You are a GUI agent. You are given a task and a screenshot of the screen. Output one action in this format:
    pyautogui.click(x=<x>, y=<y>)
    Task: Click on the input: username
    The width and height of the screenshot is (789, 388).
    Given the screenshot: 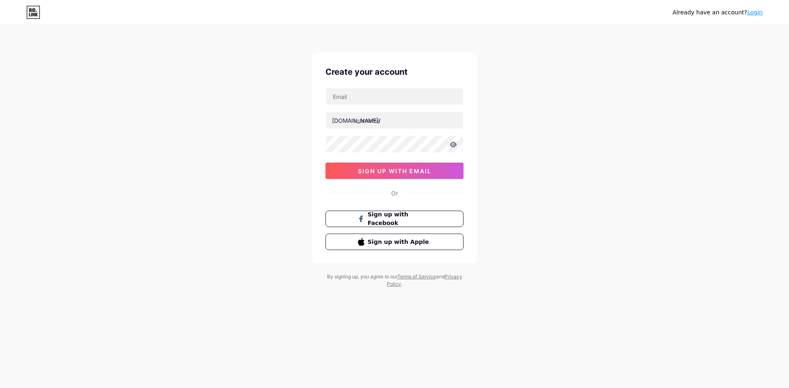 What is the action you would take?
    pyautogui.click(x=394, y=120)
    